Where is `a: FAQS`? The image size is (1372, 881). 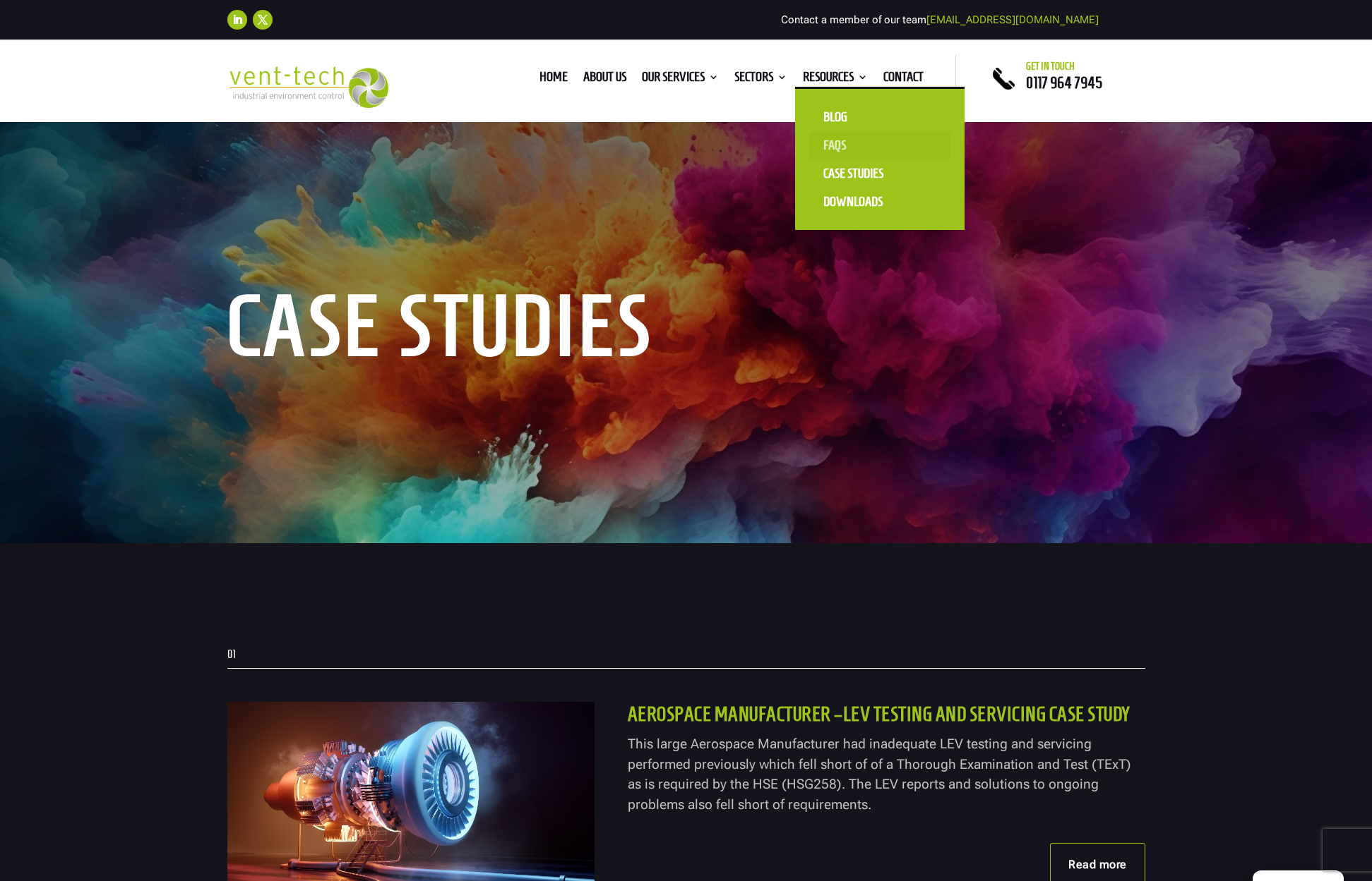
a: FAQS is located at coordinates (880, 146).